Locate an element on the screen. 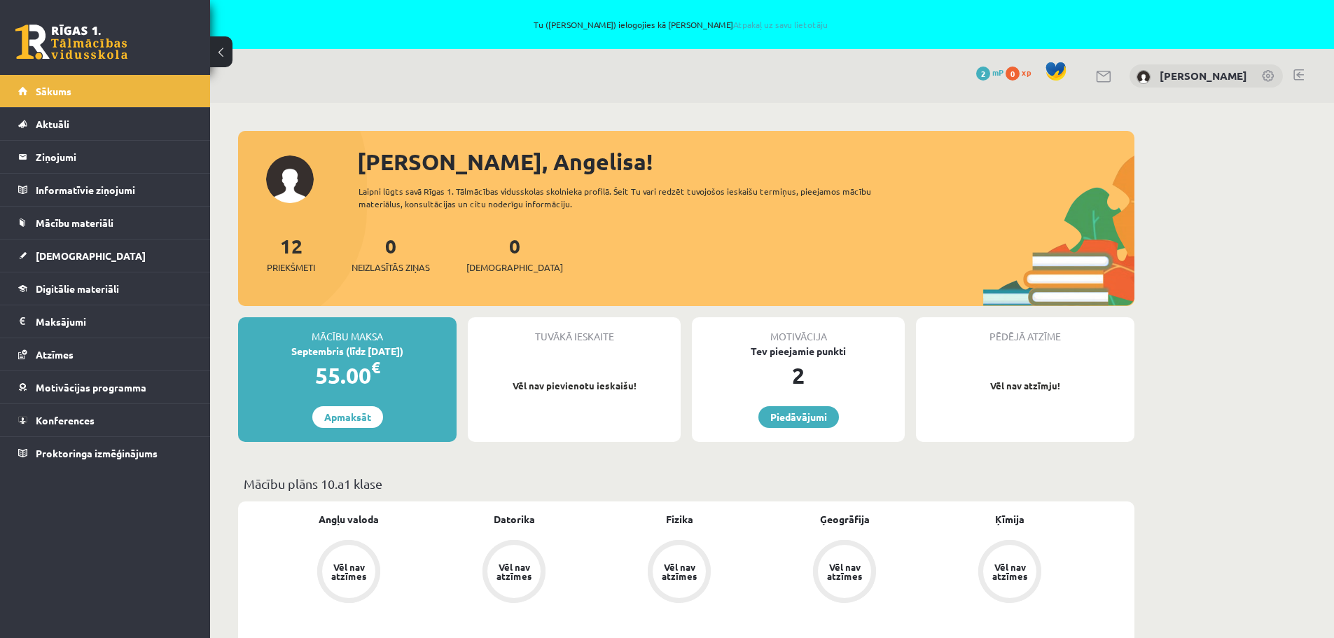 This screenshot has width=1334, height=638. span: Priekšmeti is located at coordinates (291, 267).